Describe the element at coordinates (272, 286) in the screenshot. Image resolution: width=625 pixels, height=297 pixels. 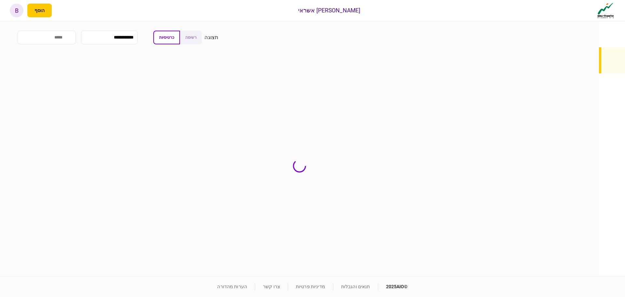
I see `a: צרו קשר` at that location.